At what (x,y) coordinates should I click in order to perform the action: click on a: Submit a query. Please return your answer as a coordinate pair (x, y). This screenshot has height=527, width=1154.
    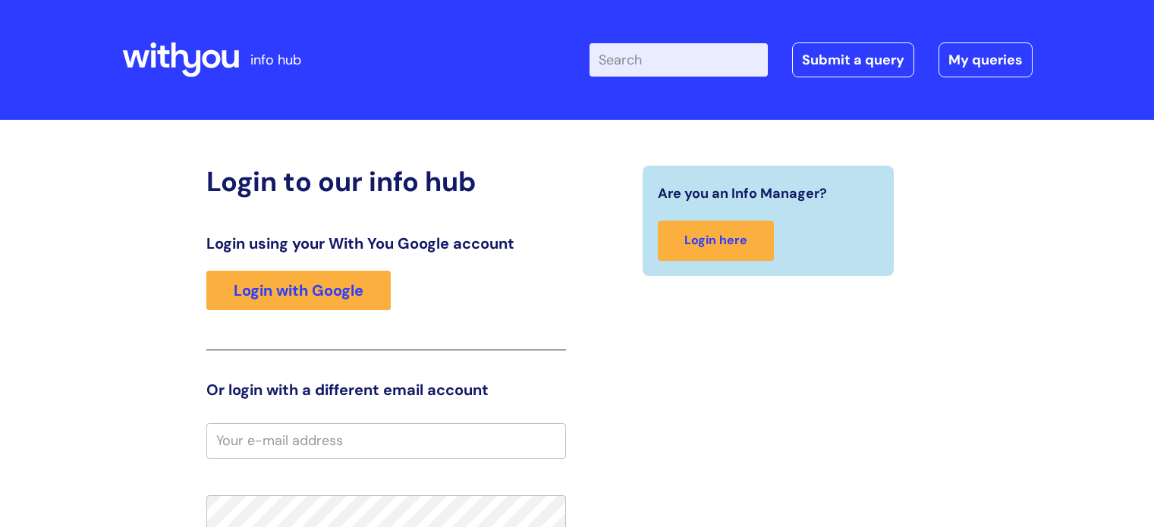
    Looking at the image, I should click on (853, 60).